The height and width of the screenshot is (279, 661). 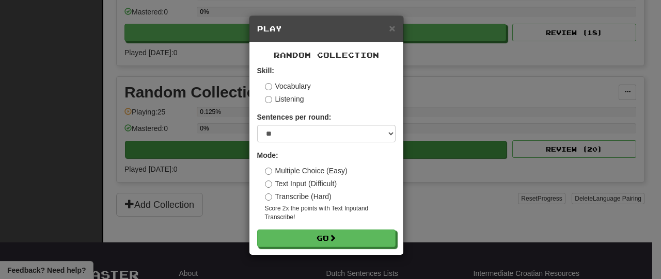 I want to click on span: Random Collection, so click(x=326, y=55).